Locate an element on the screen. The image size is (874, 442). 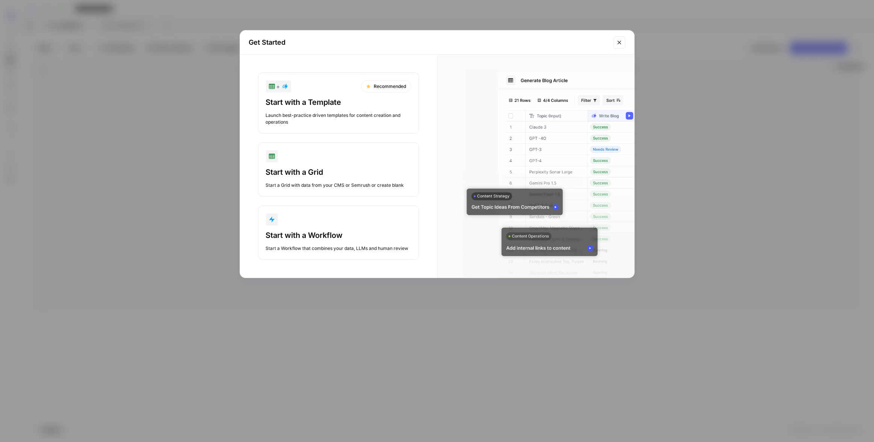
div: Start a Workflow that combines your data, LLMs and human review is located at coordinates (338, 248).